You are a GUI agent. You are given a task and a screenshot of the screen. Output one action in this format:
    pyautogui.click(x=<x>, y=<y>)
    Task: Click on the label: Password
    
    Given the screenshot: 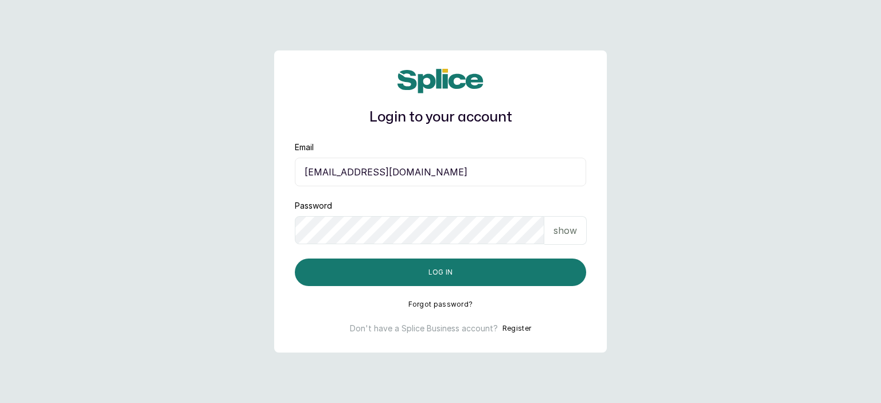 What is the action you would take?
    pyautogui.click(x=313, y=206)
    